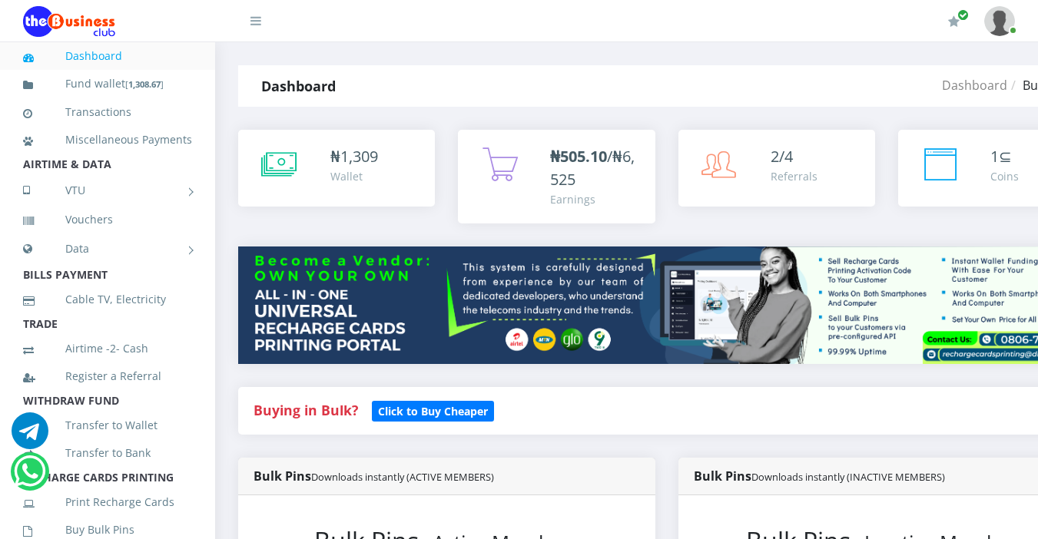 The width and height of the screenshot is (1038, 539). I want to click on img: User, so click(999, 21).